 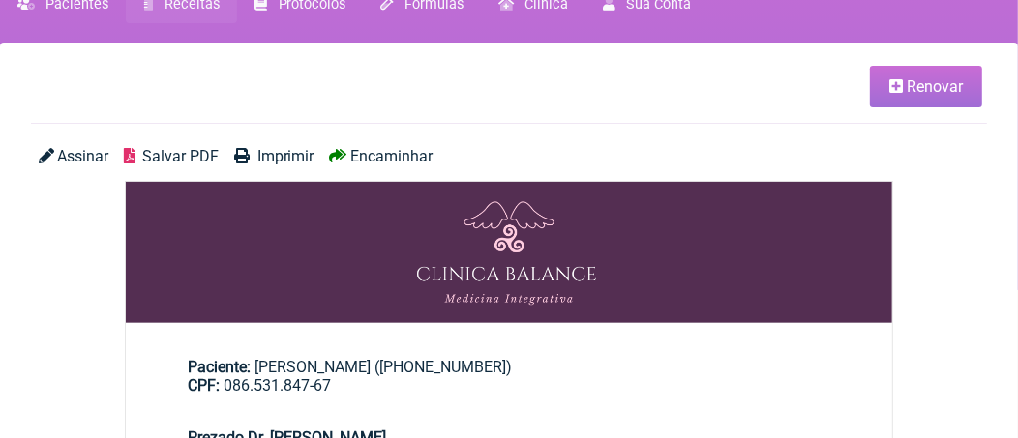 What do you see at coordinates (509, 253) in the screenshot?
I see `img: OHRMBDAMBDLv2SiBD+EP9LuaQDBICIzAAAAAAAAAAAAAAAAAAAAAAAEAM3AEAAAAAAAAAAAAAAAAAAAAAAAAAAAAAYuAOAAAA...` at bounding box center [509, 253].